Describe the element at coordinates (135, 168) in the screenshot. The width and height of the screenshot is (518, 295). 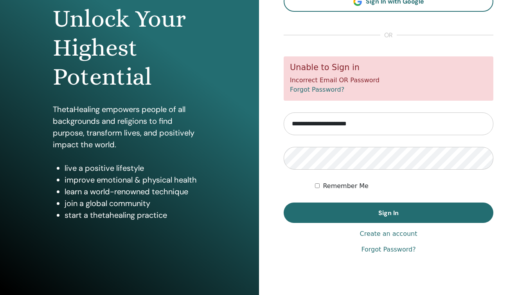
I see `li: live a positive lifestyle` at that location.